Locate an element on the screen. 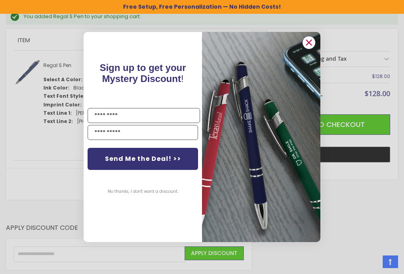  input: YOUR EMAIL is located at coordinates (143, 133).